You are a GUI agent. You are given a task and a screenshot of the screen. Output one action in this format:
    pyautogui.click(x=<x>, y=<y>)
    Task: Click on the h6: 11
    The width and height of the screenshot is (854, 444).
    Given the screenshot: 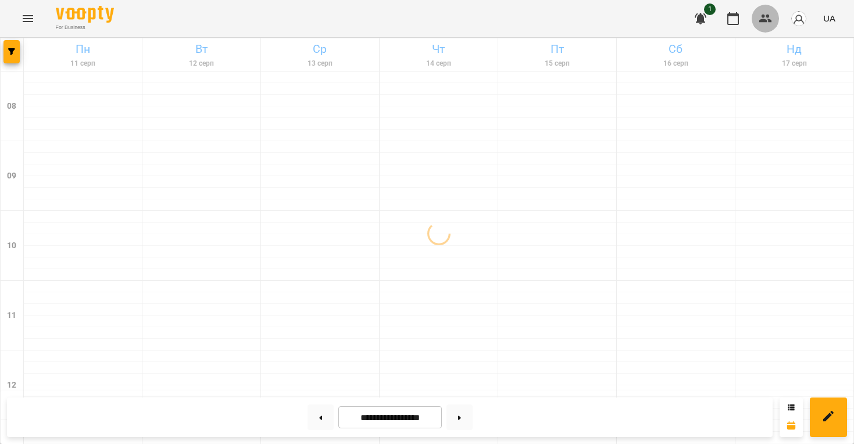 What is the action you would take?
    pyautogui.click(x=12, y=316)
    